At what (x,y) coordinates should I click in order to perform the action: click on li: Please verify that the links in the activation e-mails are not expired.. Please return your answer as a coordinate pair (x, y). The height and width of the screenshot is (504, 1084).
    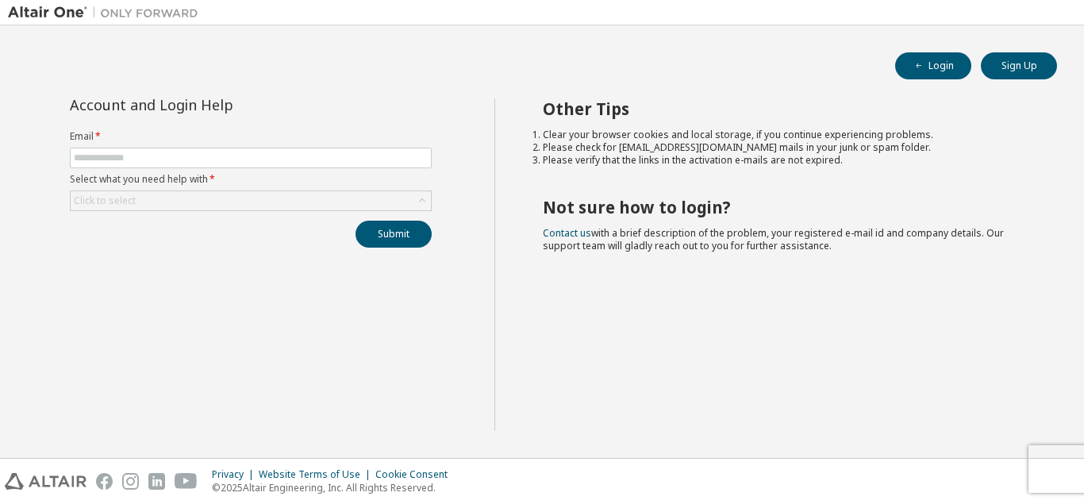
    Looking at the image, I should click on (786, 160).